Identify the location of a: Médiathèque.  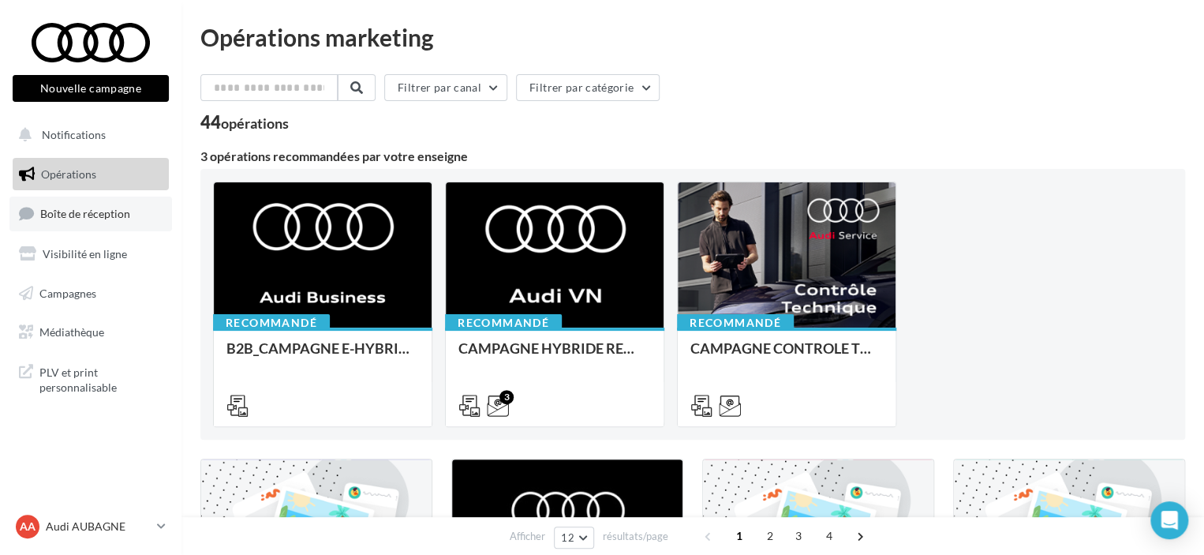
(91, 332).